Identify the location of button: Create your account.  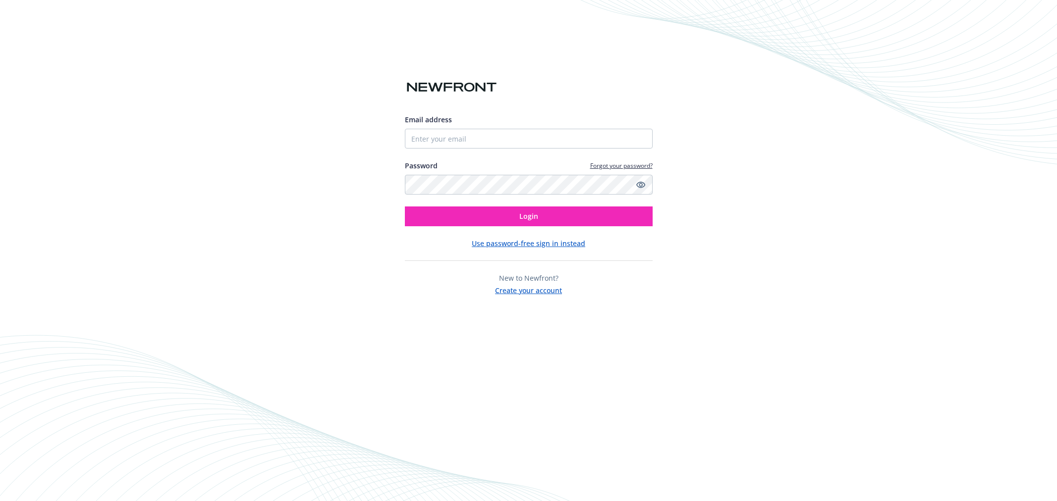
(528, 289).